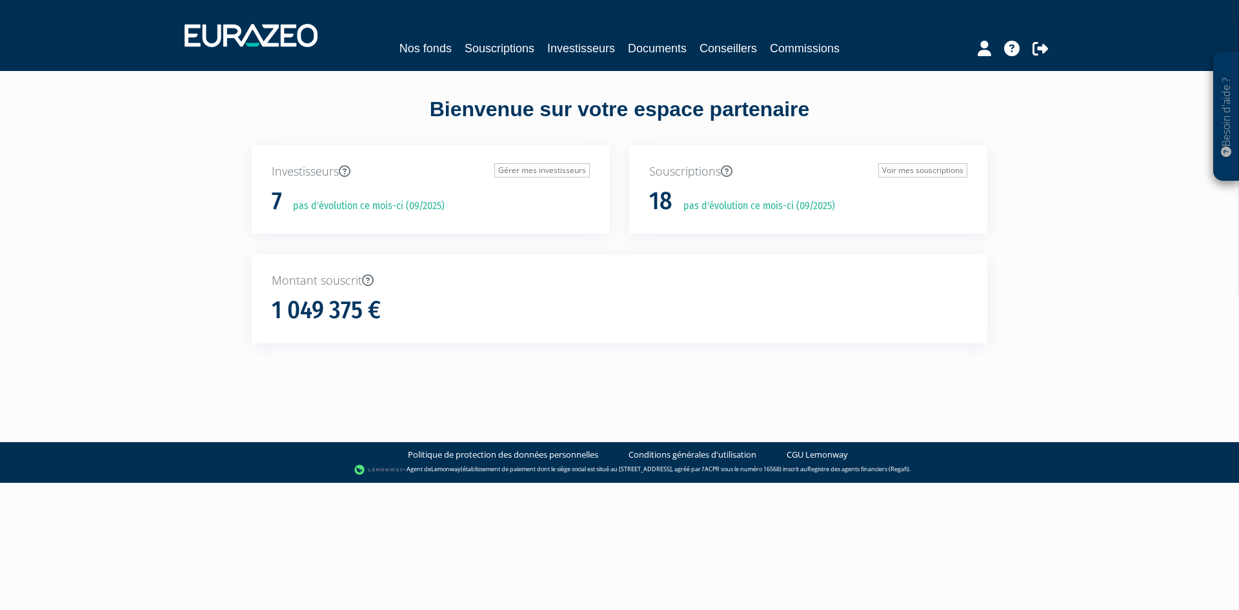 The width and height of the screenshot is (1239, 610). What do you see at coordinates (251, 35) in the screenshot?
I see `img: 1732889491-logotype_eurazeo_blanc_rvb.png` at bounding box center [251, 35].